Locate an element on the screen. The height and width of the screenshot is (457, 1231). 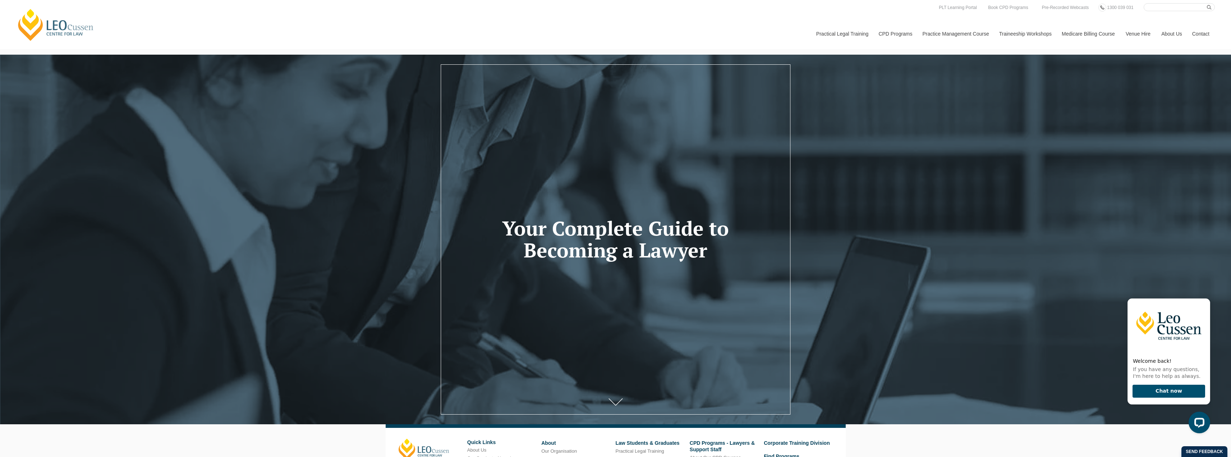
h6: Quick Links is located at coordinates (502, 442).